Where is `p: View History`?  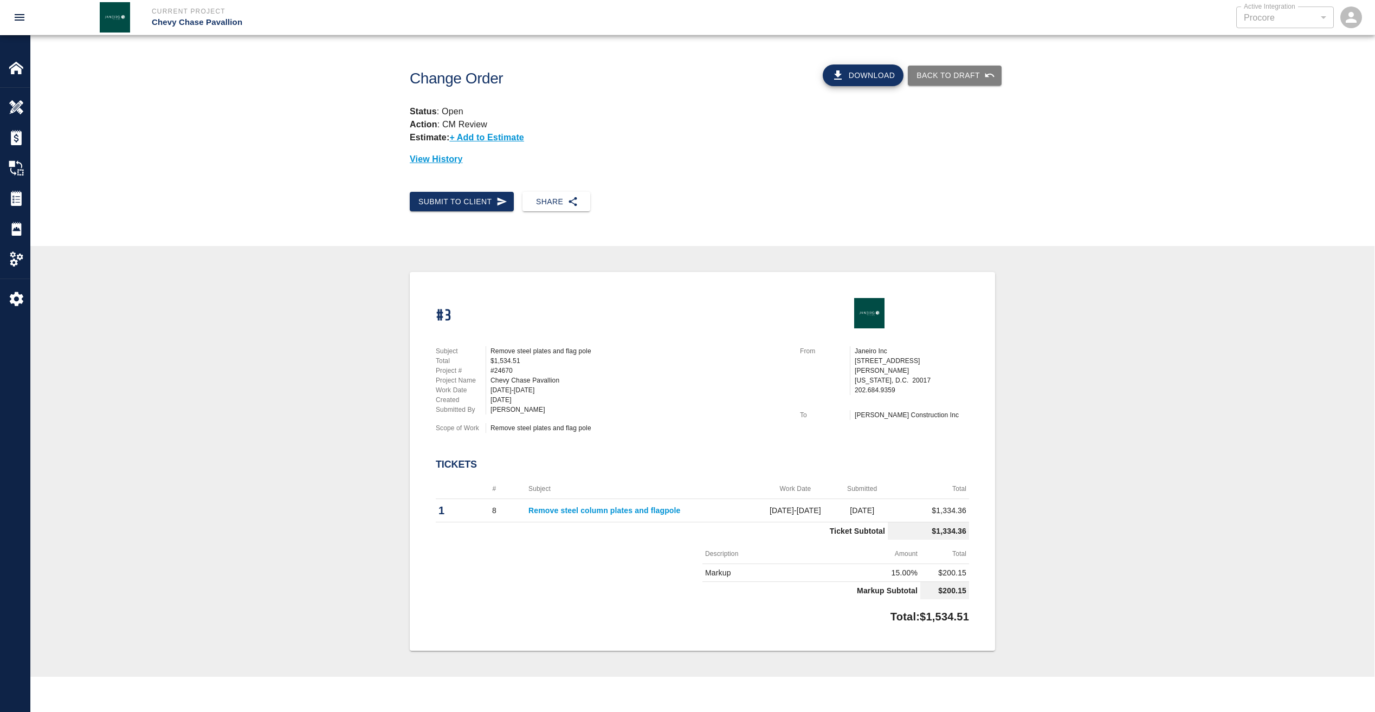
p: View History is located at coordinates (702, 159).